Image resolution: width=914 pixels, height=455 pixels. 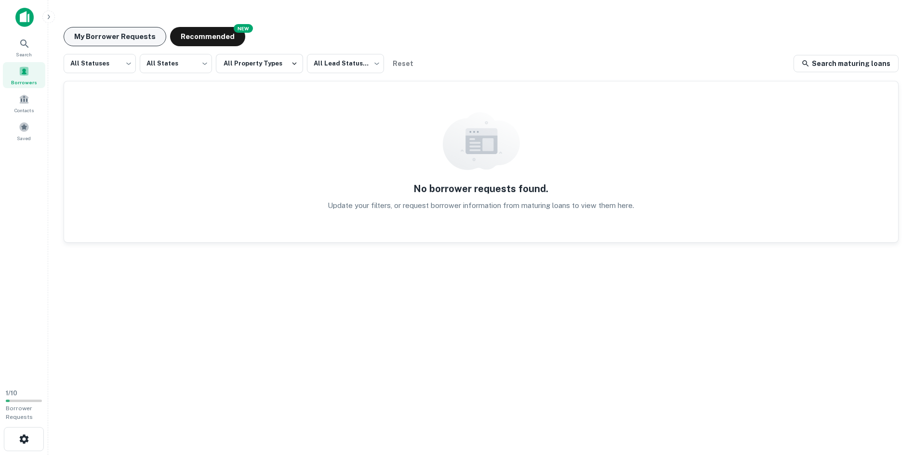 I want to click on div: Saved, so click(x=24, y=131).